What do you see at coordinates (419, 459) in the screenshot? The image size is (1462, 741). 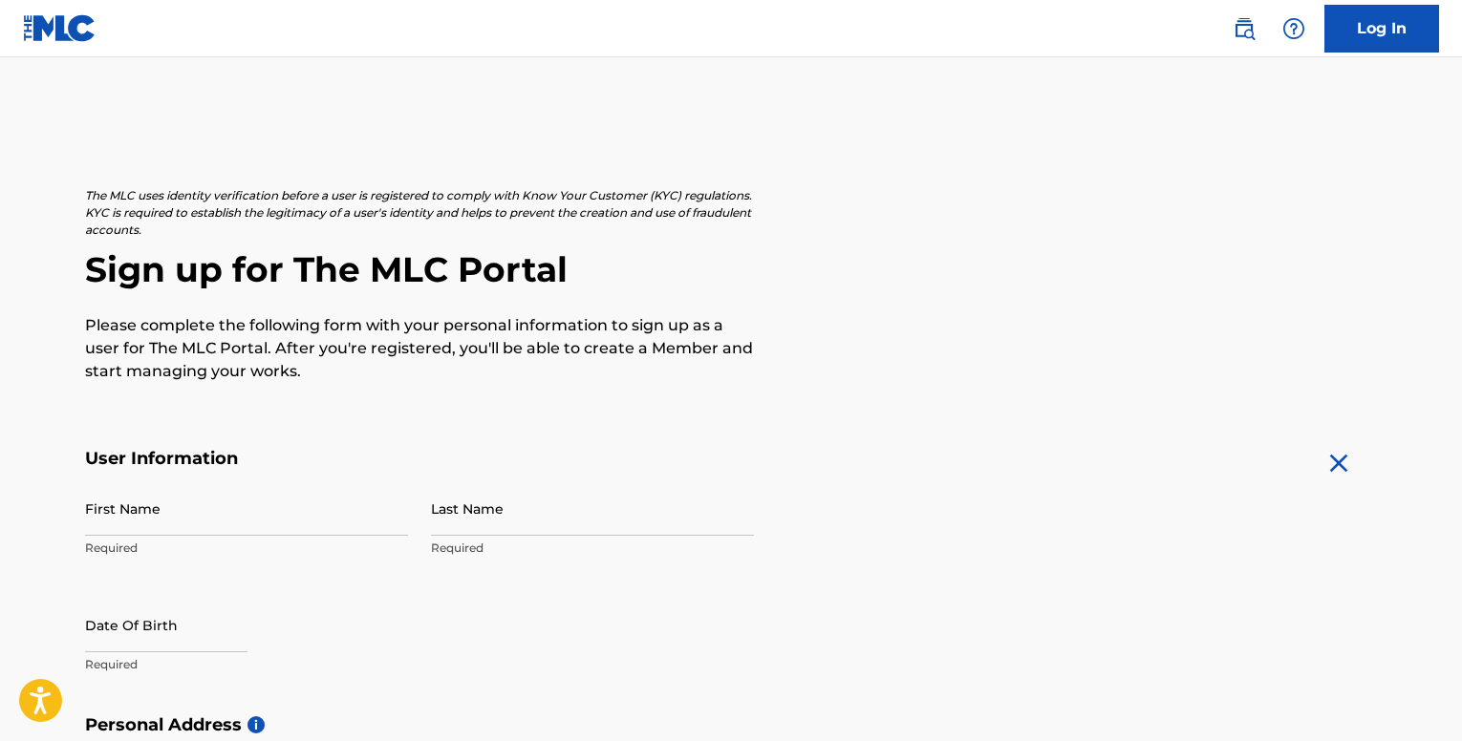 I see `h5: User Information` at bounding box center [419, 459].